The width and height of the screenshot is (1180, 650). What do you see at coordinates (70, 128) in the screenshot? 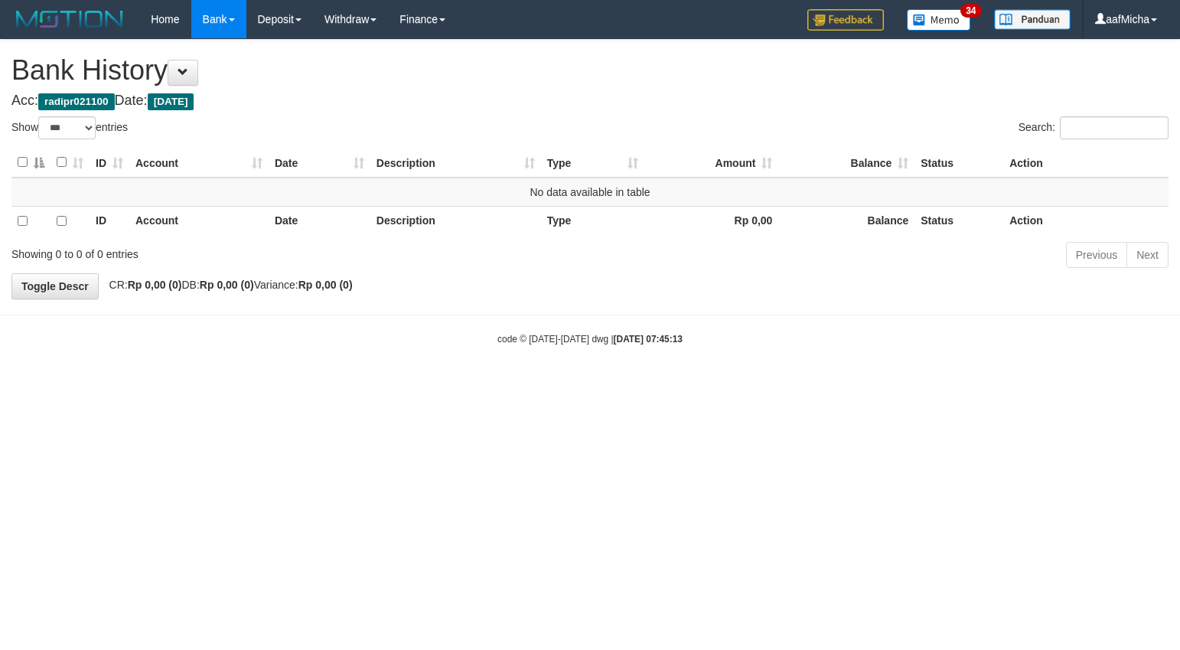
I see `label: Show entries` at bounding box center [70, 128].